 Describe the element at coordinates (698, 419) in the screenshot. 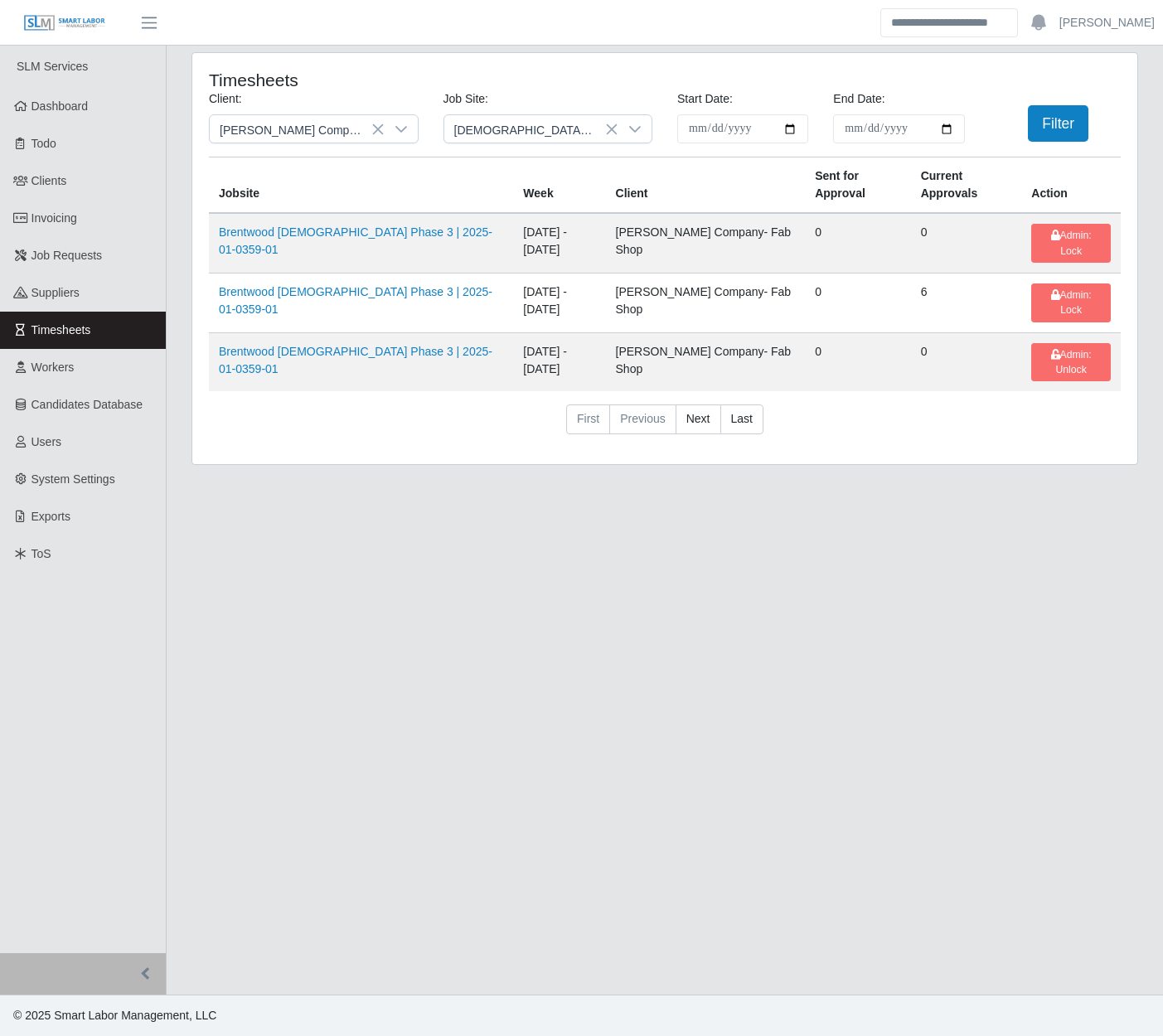

I see `a: Next` at that location.